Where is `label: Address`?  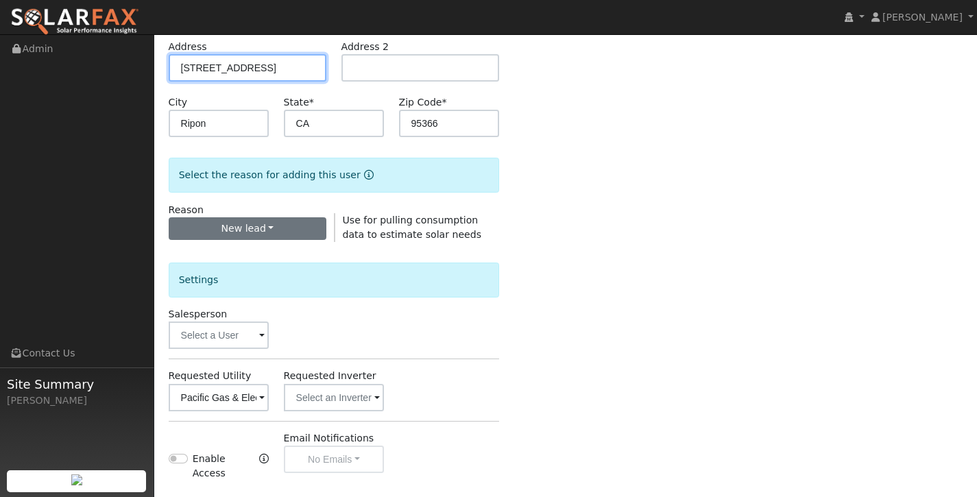 label: Address is located at coordinates (188, 47).